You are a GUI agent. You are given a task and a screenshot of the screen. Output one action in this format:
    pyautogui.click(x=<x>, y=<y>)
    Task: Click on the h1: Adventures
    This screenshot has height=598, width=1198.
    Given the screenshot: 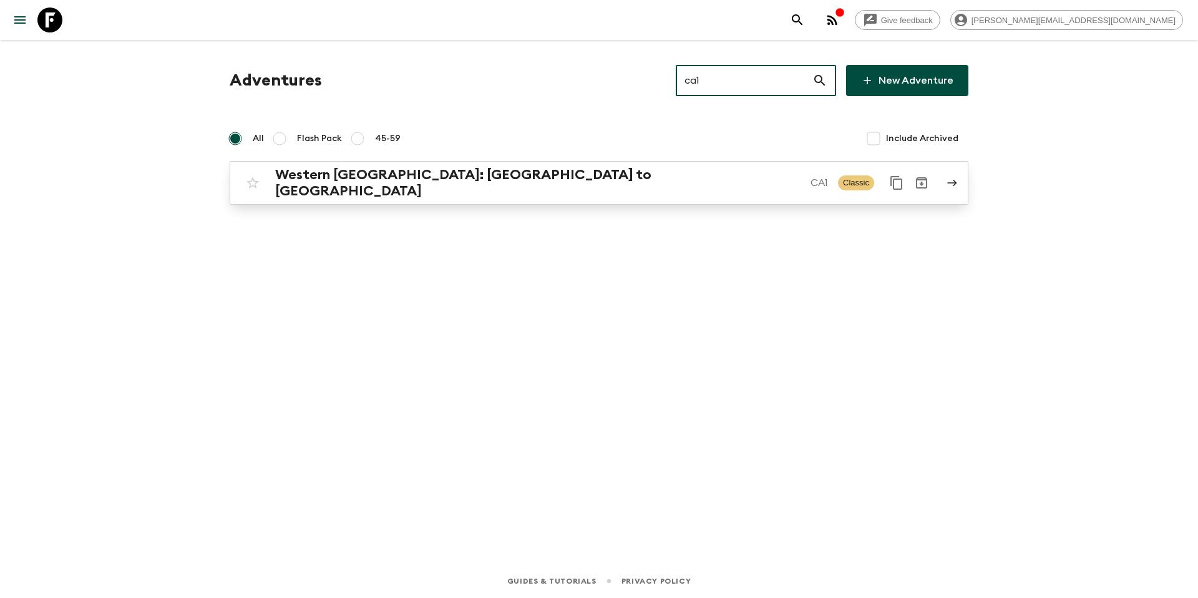 What is the action you would take?
    pyautogui.click(x=276, y=80)
    